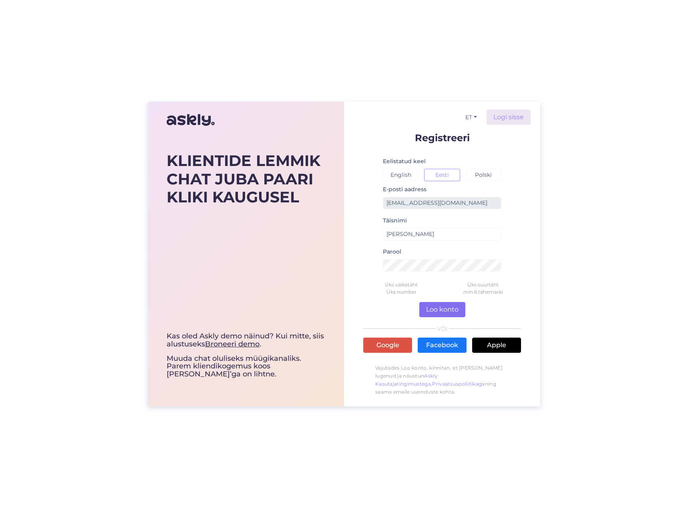  Describe the element at coordinates (483, 285) in the screenshot. I see `div: Üks suurtäht` at that location.